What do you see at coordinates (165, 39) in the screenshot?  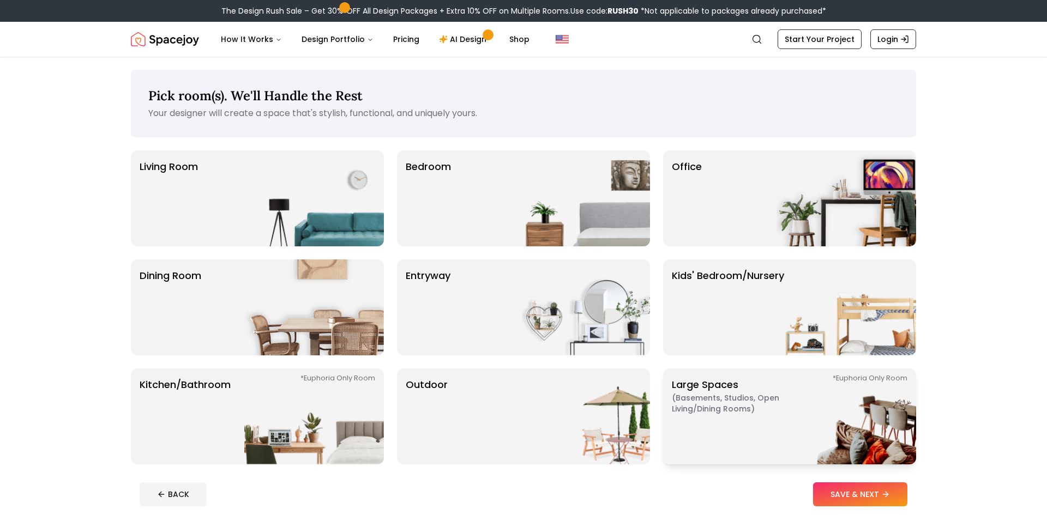 I see `img: Spacejoy Logo` at bounding box center [165, 39].